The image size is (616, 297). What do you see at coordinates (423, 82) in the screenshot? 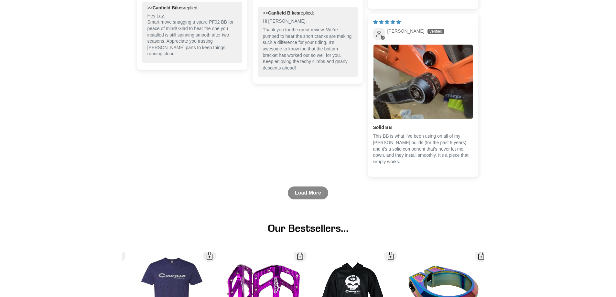
I see `a: Link to user picture 1` at bounding box center [423, 82].